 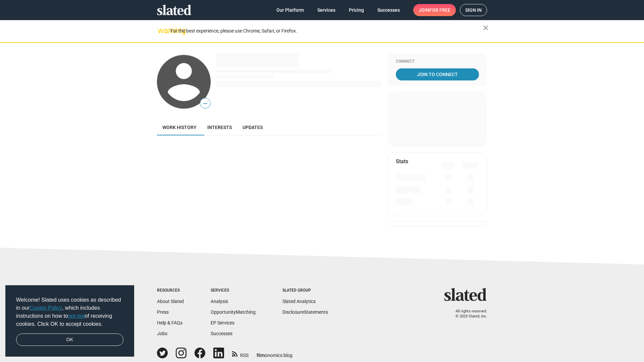 What do you see at coordinates (70, 340) in the screenshot?
I see `a: dismiss cookie message` at bounding box center [70, 340].